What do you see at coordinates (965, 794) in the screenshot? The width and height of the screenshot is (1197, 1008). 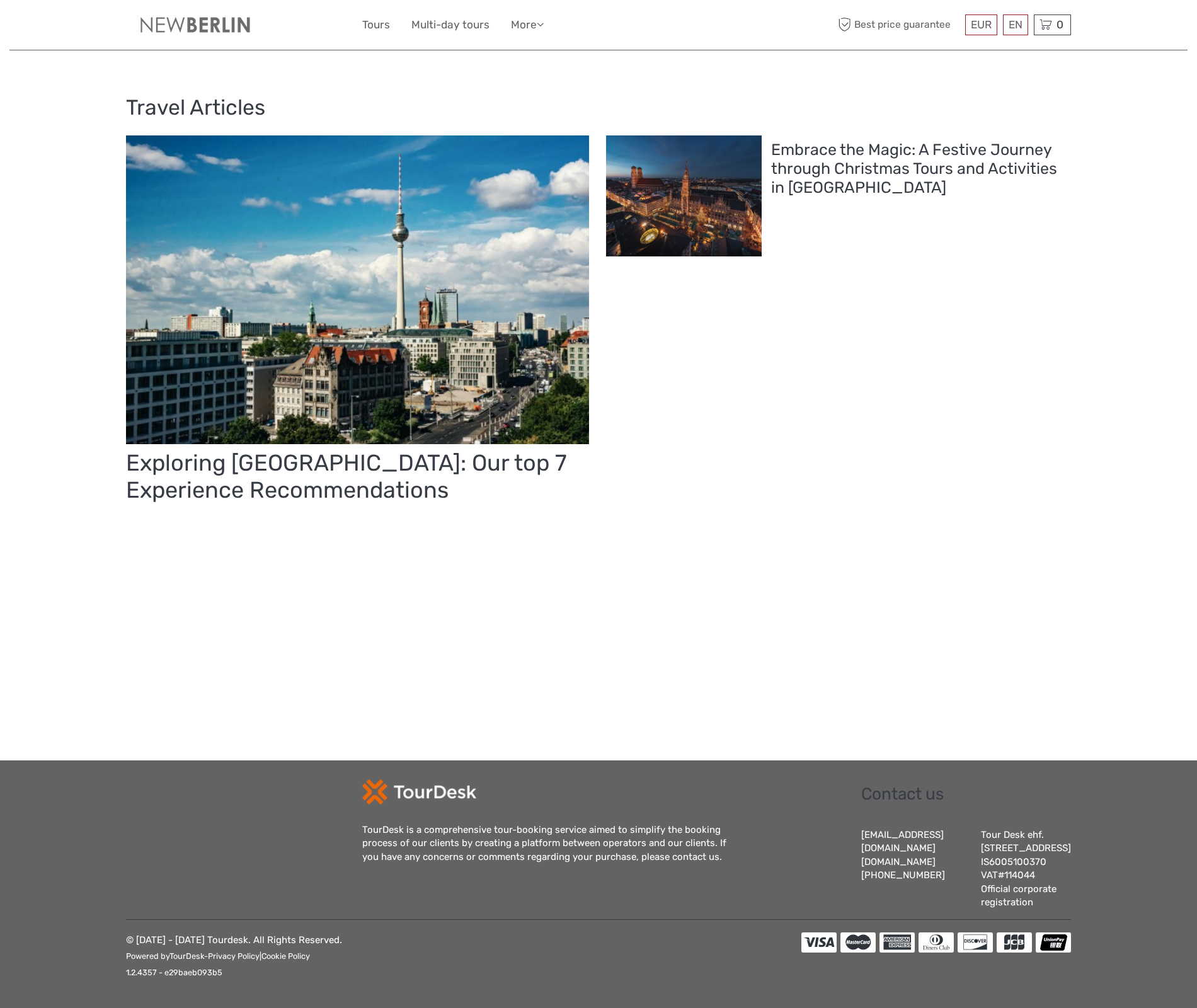 I see `h2: Contact us` at bounding box center [965, 794].